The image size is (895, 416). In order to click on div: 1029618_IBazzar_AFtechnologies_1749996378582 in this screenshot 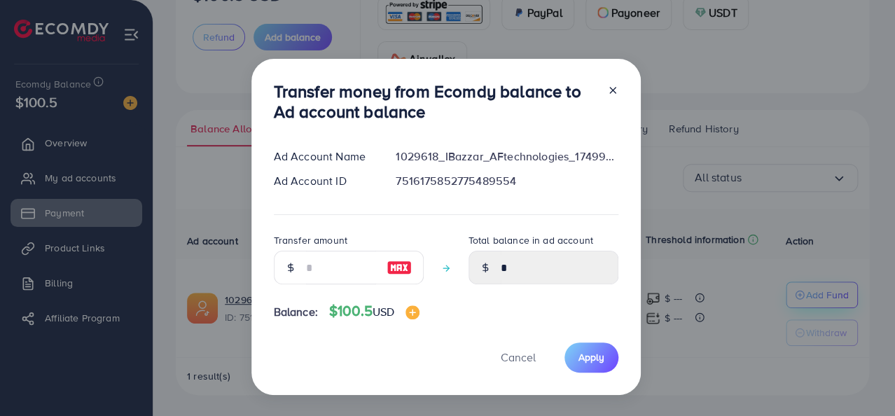, I will do `click(506, 156)`.